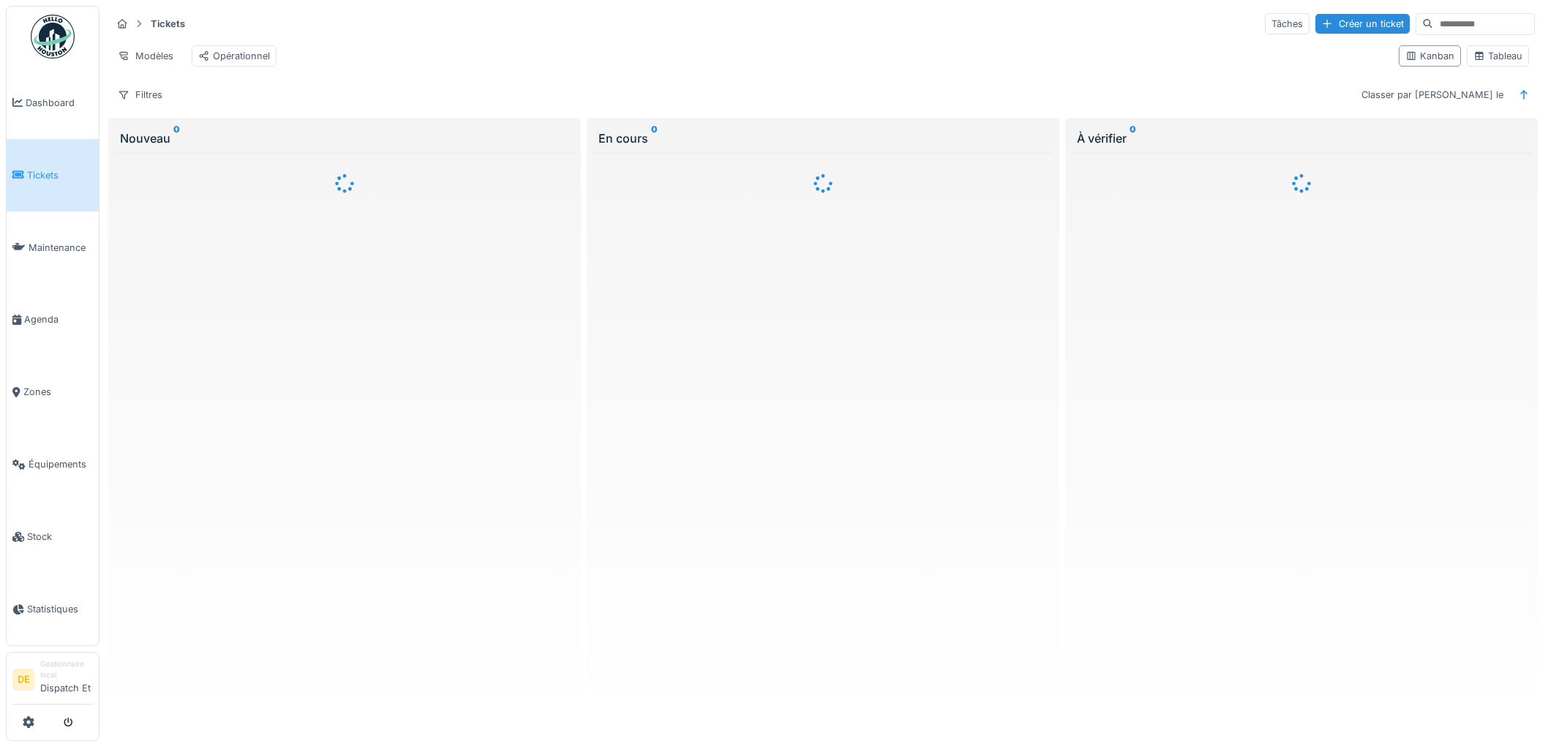 The height and width of the screenshot is (747, 1548). I want to click on div: À vérifier, so click(1302, 138).